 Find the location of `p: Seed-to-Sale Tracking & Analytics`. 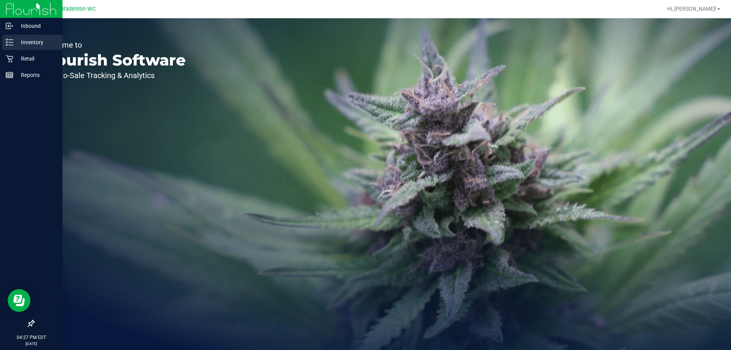

p: Seed-to-Sale Tracking & Analytics is located at coordinates (114, 75).